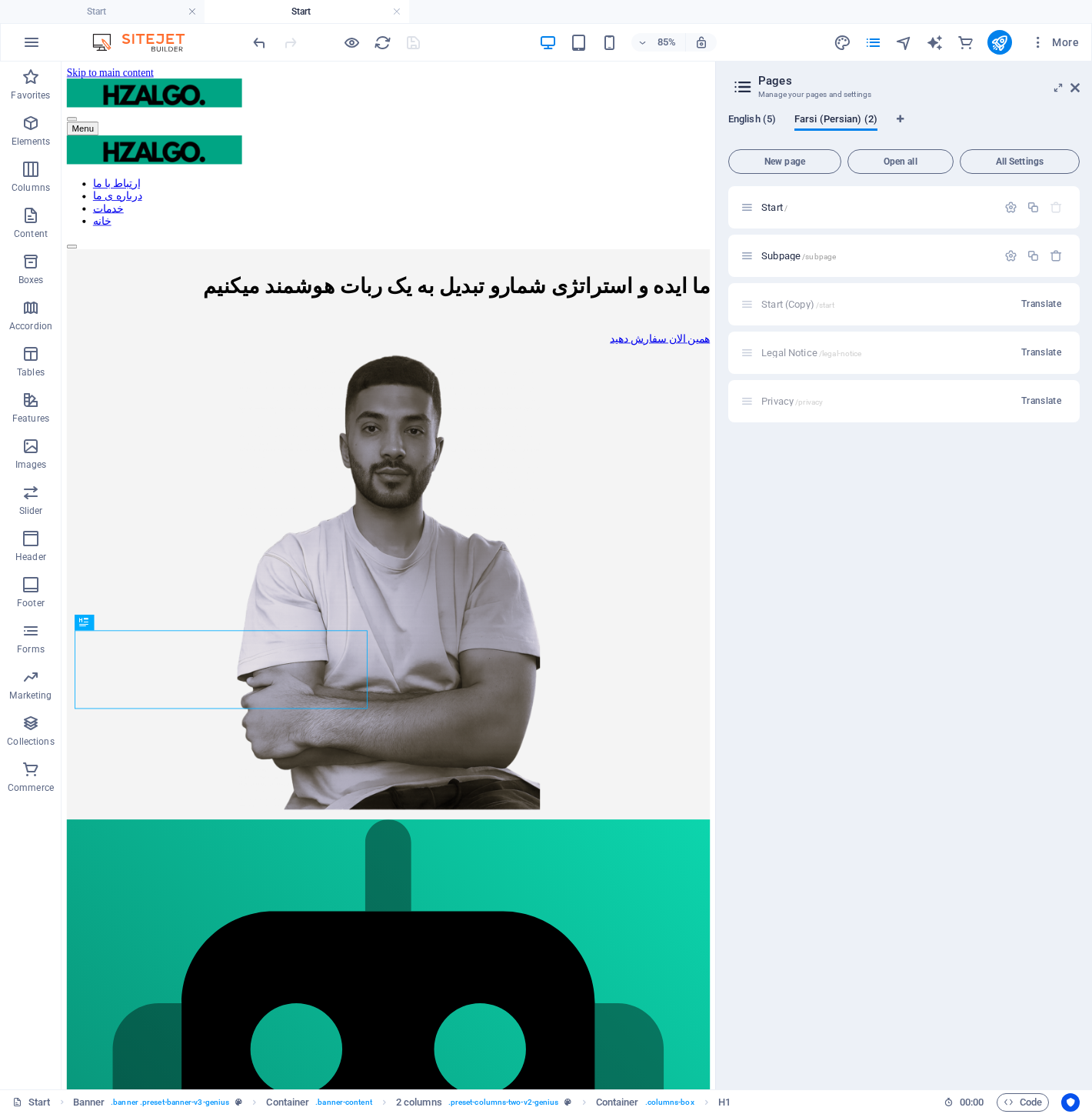  I want to click on span: Open all, so click(900, 162).